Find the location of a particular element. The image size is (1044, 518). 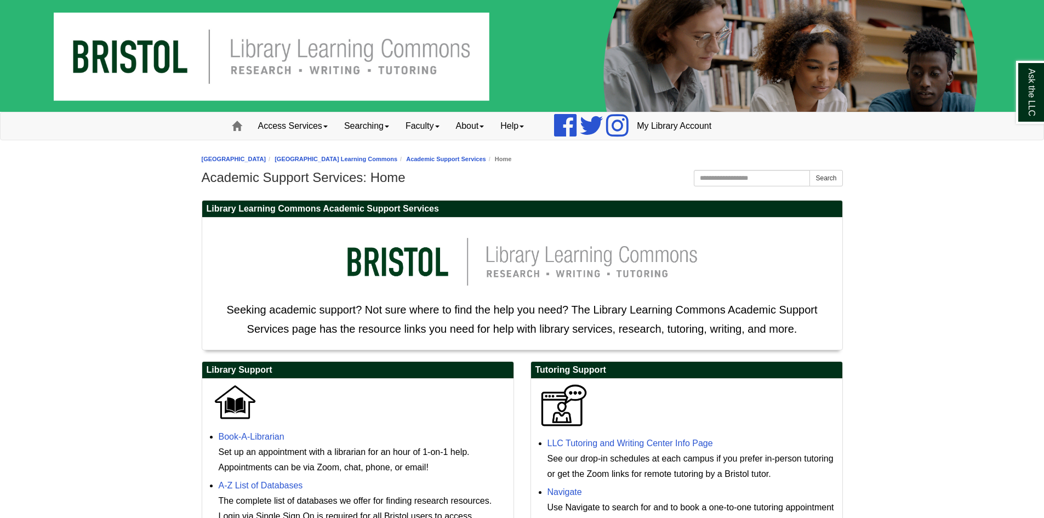

h2: Library Support is located at coordinates (358, 370).